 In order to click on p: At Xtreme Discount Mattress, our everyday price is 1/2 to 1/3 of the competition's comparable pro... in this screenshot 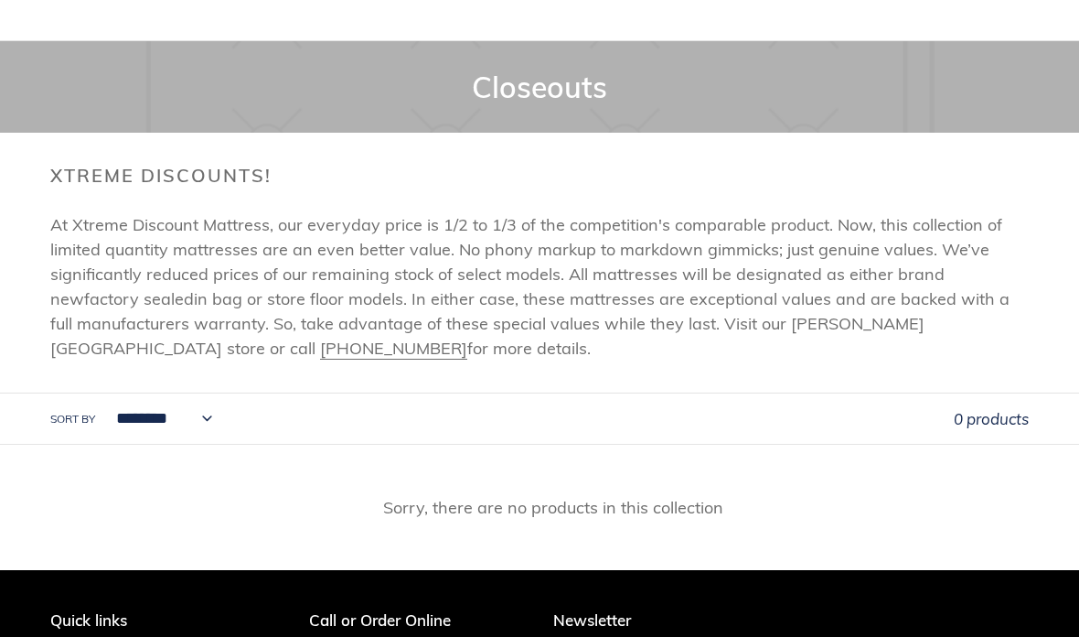, I will do `click(540, 286)`.